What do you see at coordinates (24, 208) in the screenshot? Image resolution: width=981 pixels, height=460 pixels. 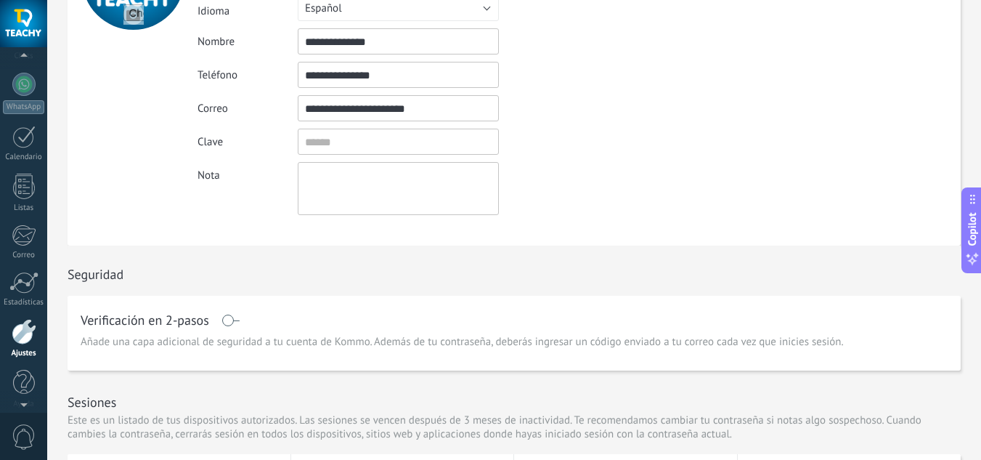 I see `div: Listas` at bounding box center [24, 208].